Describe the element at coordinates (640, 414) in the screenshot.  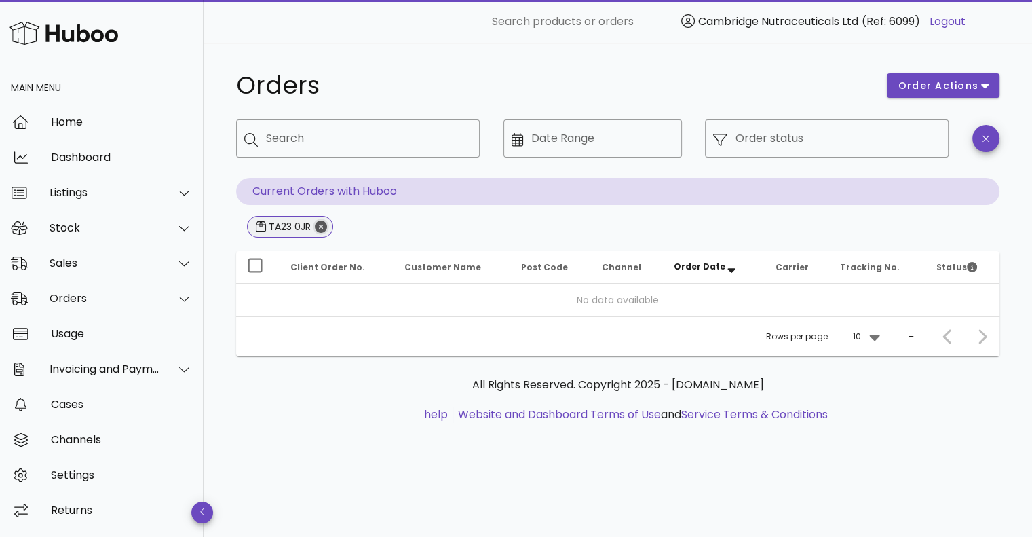
I see `li: and` at that location.